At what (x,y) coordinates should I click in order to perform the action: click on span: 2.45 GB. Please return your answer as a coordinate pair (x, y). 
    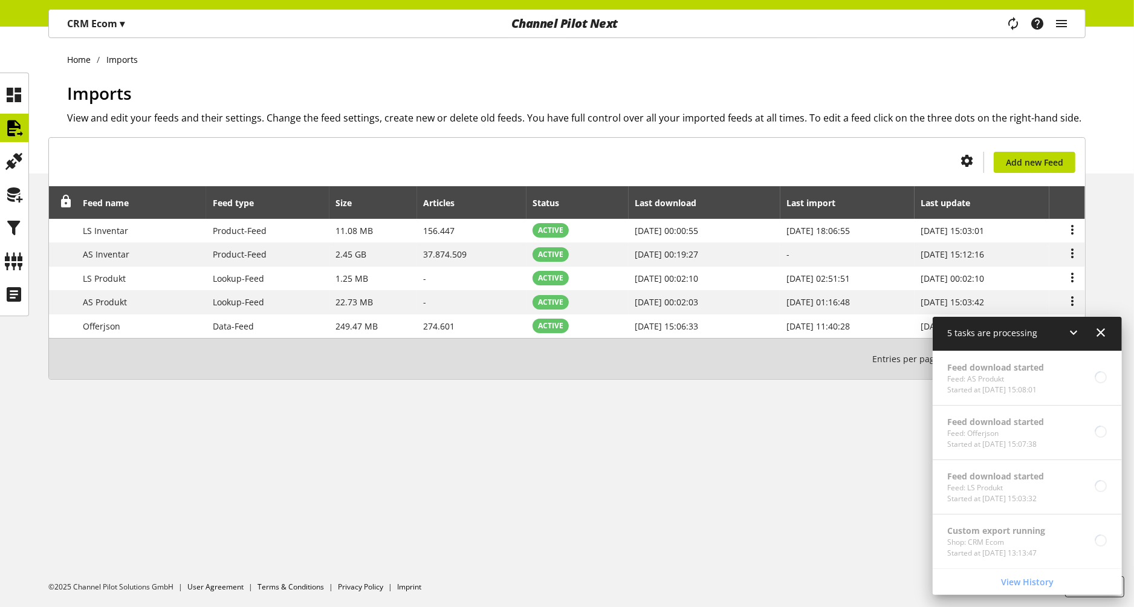
    Looking at the image, I should click on (351, 254).